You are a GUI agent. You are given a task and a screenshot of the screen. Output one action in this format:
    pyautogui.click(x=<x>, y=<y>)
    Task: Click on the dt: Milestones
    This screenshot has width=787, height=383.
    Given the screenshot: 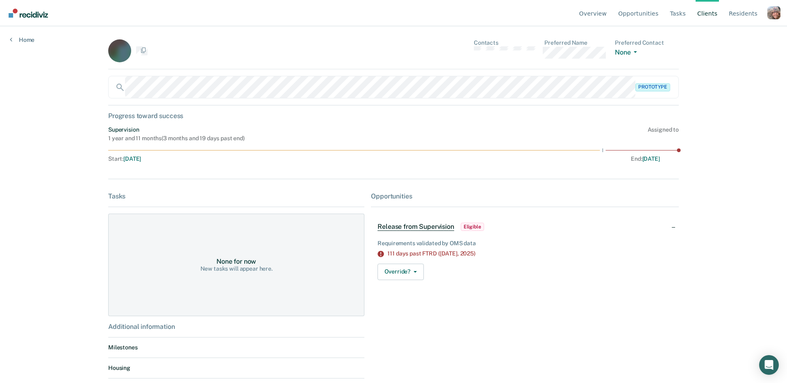 What is the action you would take?
    pyautogui.click(x=236, y=347)
    